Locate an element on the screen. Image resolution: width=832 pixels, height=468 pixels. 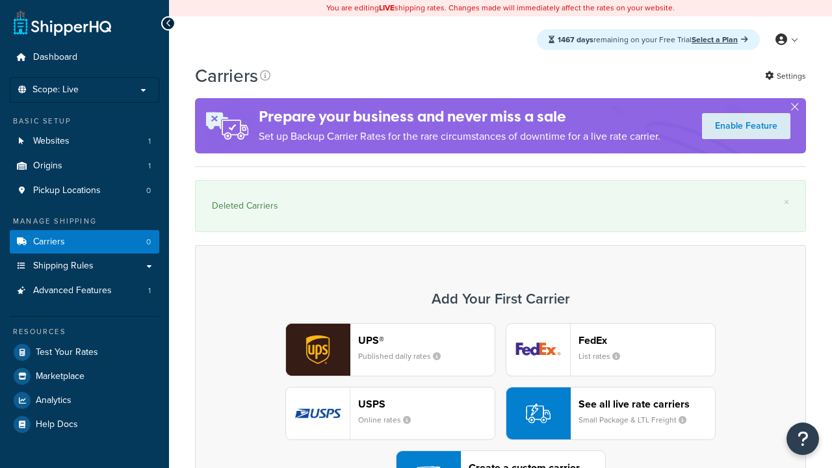
span: Marketplace is located at coordinates (60, 377).